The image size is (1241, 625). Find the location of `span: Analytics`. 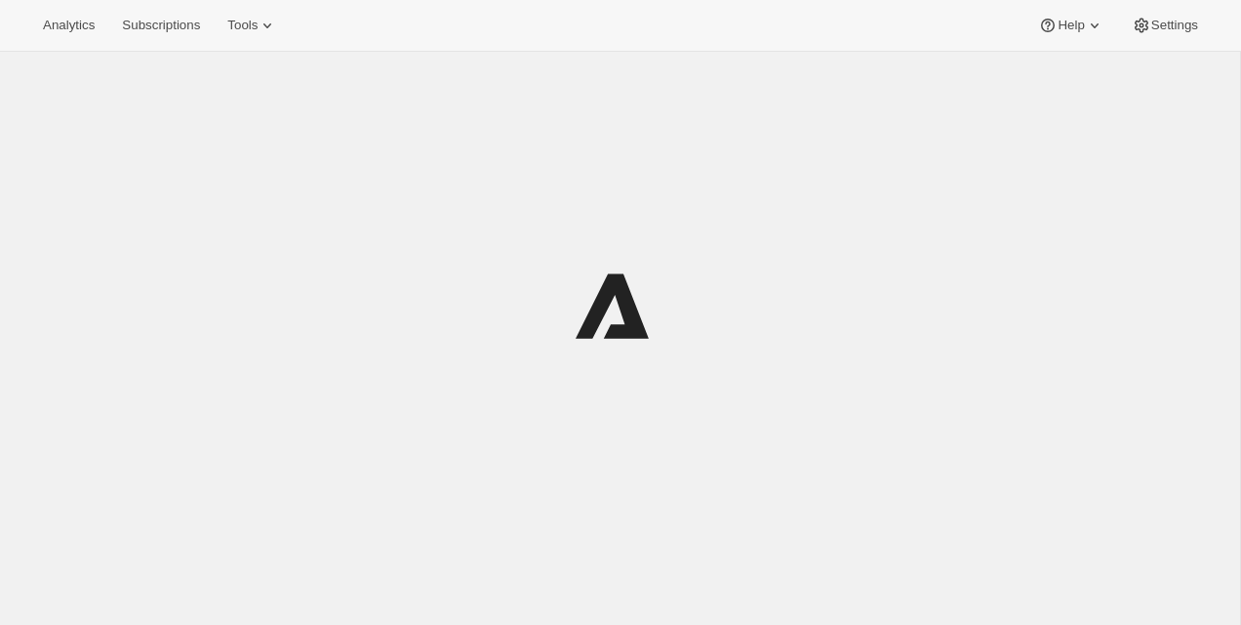

span: Analytics is located at coordinates (68, 25).